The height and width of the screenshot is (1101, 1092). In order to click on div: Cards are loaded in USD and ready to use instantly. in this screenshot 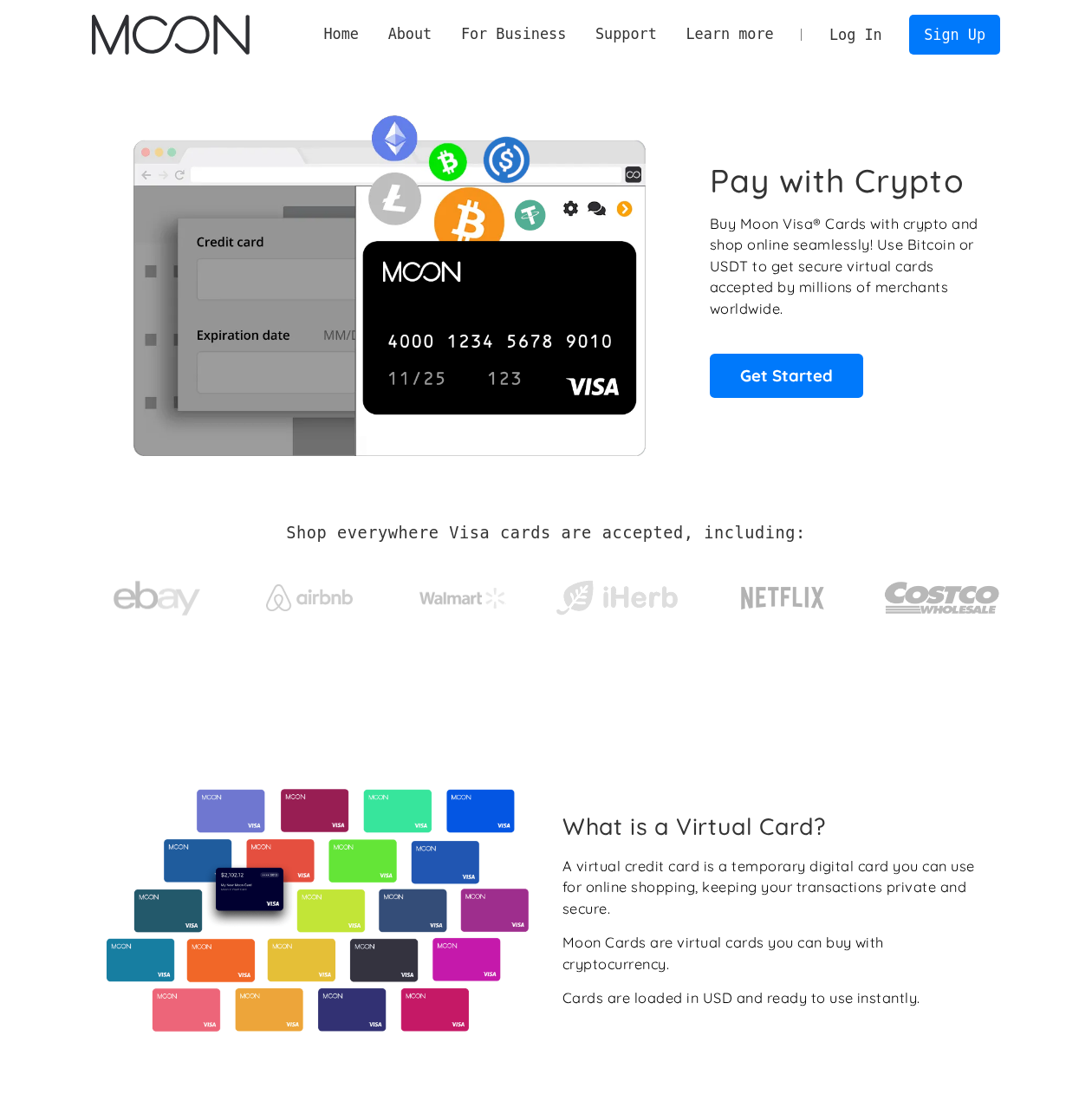, I will do `click(741, 998)`.